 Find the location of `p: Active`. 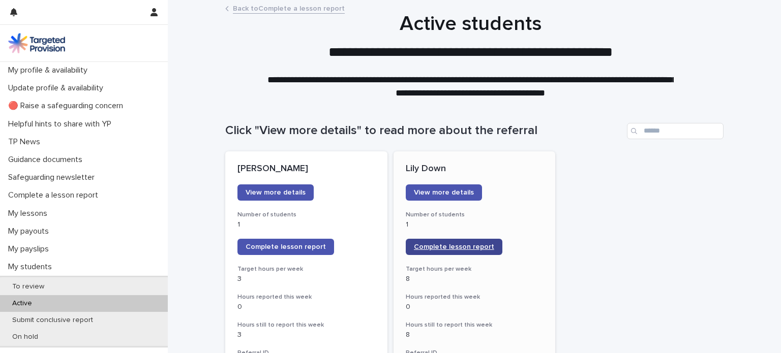

p: Active is located at coordinates (22, 304).